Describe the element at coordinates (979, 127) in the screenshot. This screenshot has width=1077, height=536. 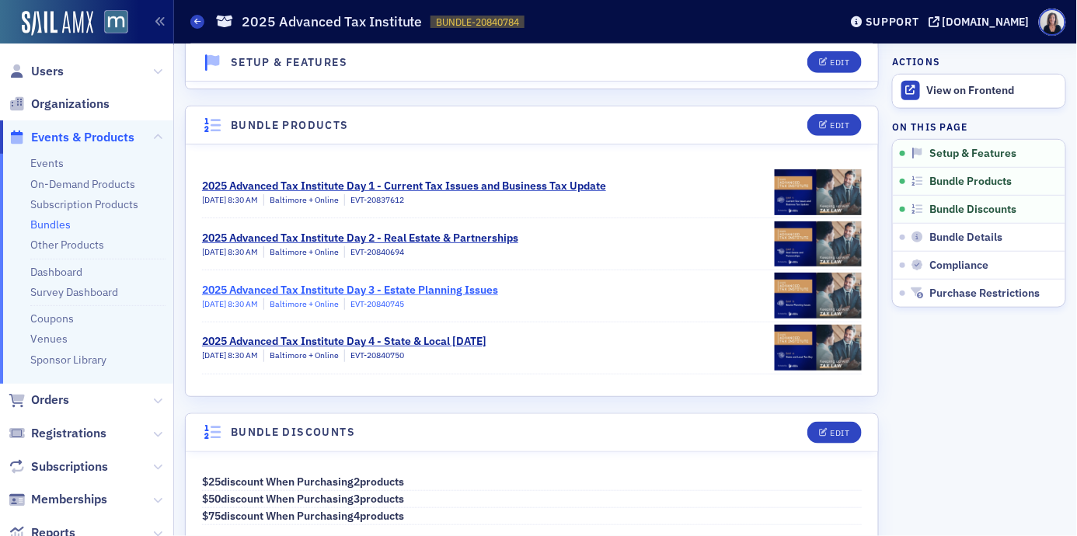
I see `h4: On this page` at that location.